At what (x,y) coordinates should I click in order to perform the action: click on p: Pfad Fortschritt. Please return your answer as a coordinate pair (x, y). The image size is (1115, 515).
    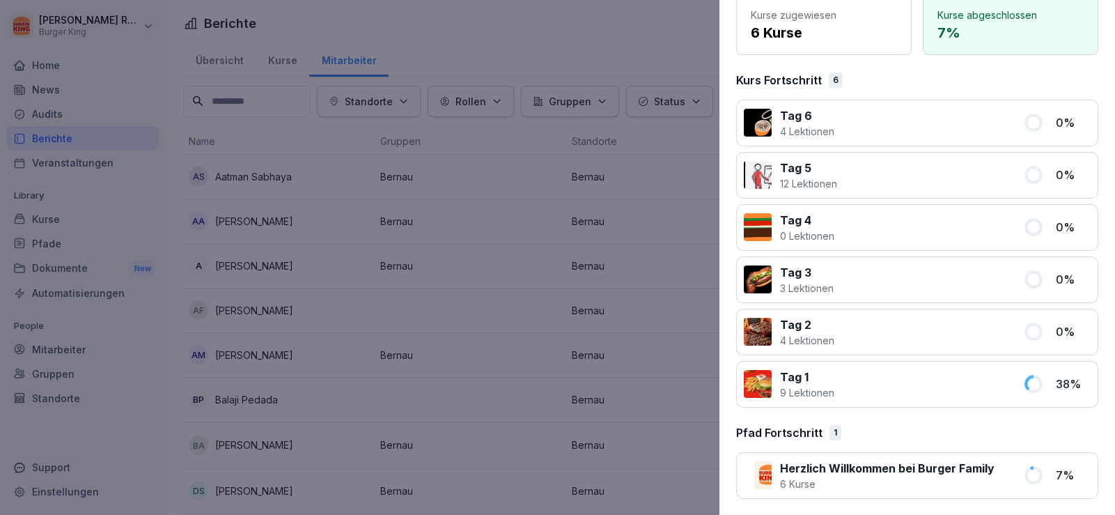
    Looking at the image, I should click on (779, 433).